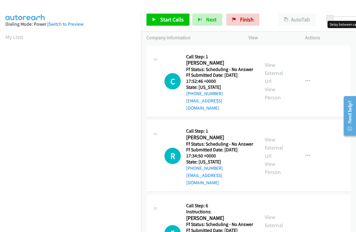 The width and height of the screenshot is (356, 232). What do you see at coordinates (71, 24) in the screenshot?
I see `div: Dialing Mode: Power |` at bounding box center [71, 24].